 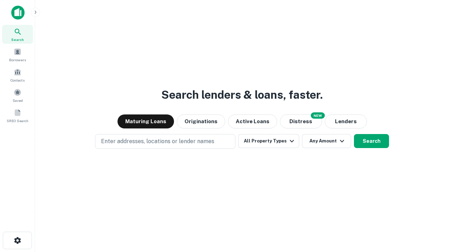 I want to click on a: Contacts, so click(x=18, y=75).